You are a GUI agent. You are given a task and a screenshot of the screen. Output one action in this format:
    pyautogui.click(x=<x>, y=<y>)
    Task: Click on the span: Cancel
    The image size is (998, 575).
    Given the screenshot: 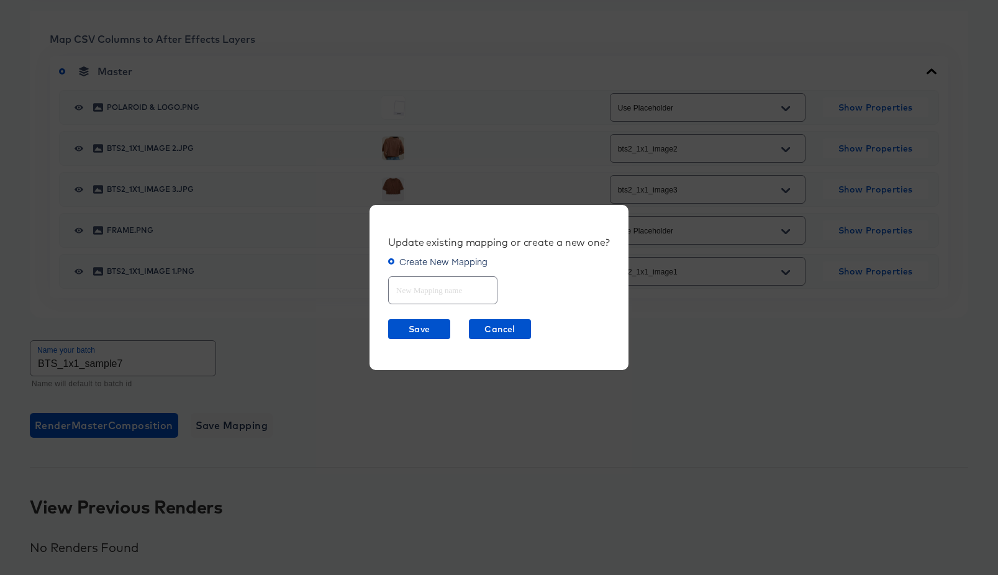 What is the action you would take?
    pyautogui.click(x=500, y=329)
    